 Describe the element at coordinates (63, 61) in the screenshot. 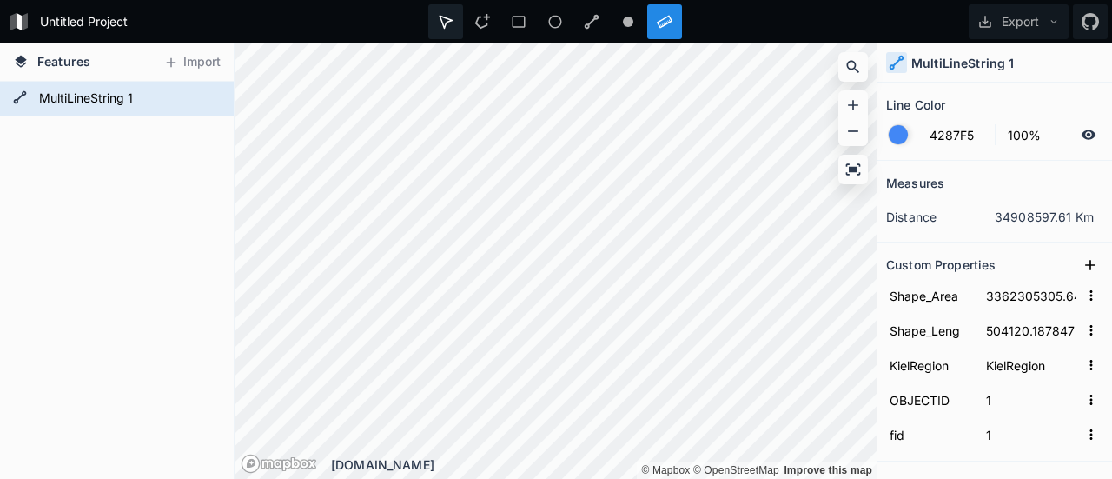

I see `span: Features` at that location.